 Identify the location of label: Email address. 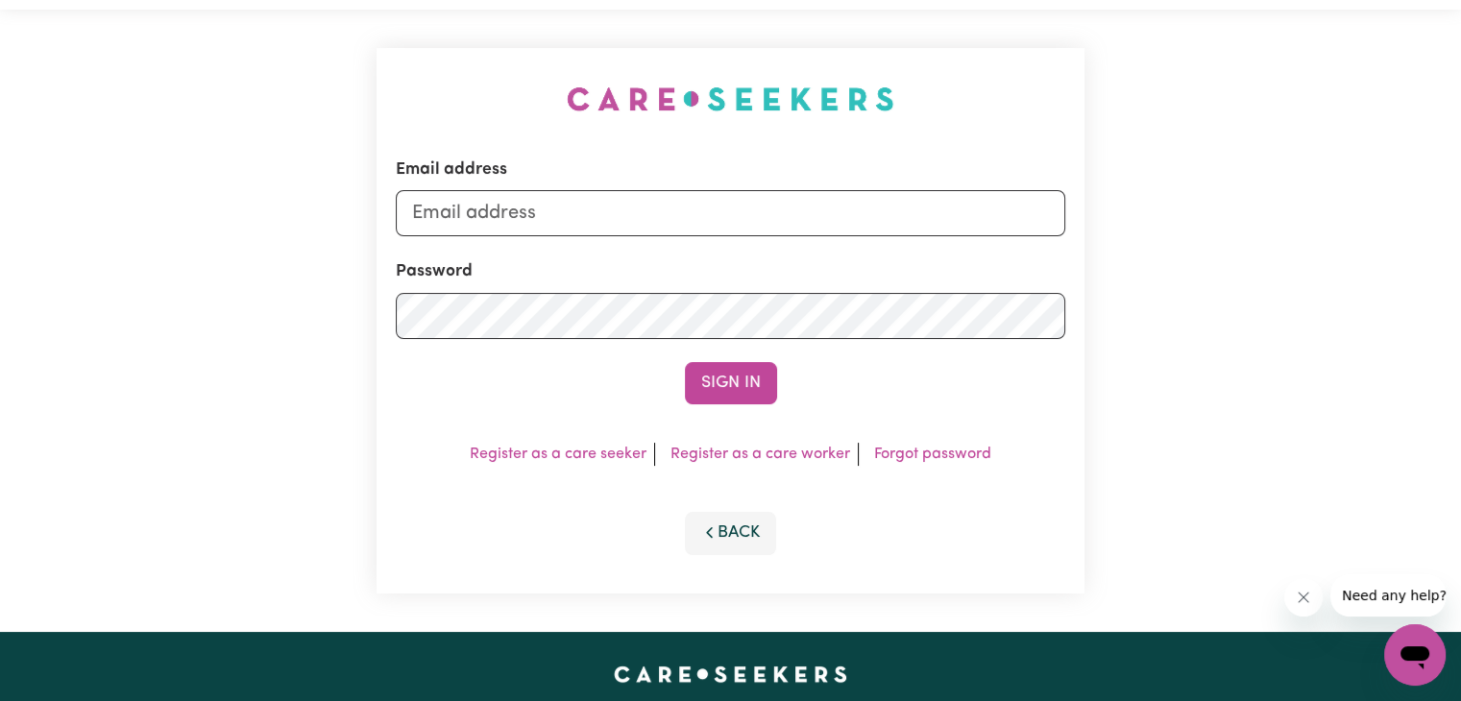
(452, 170).